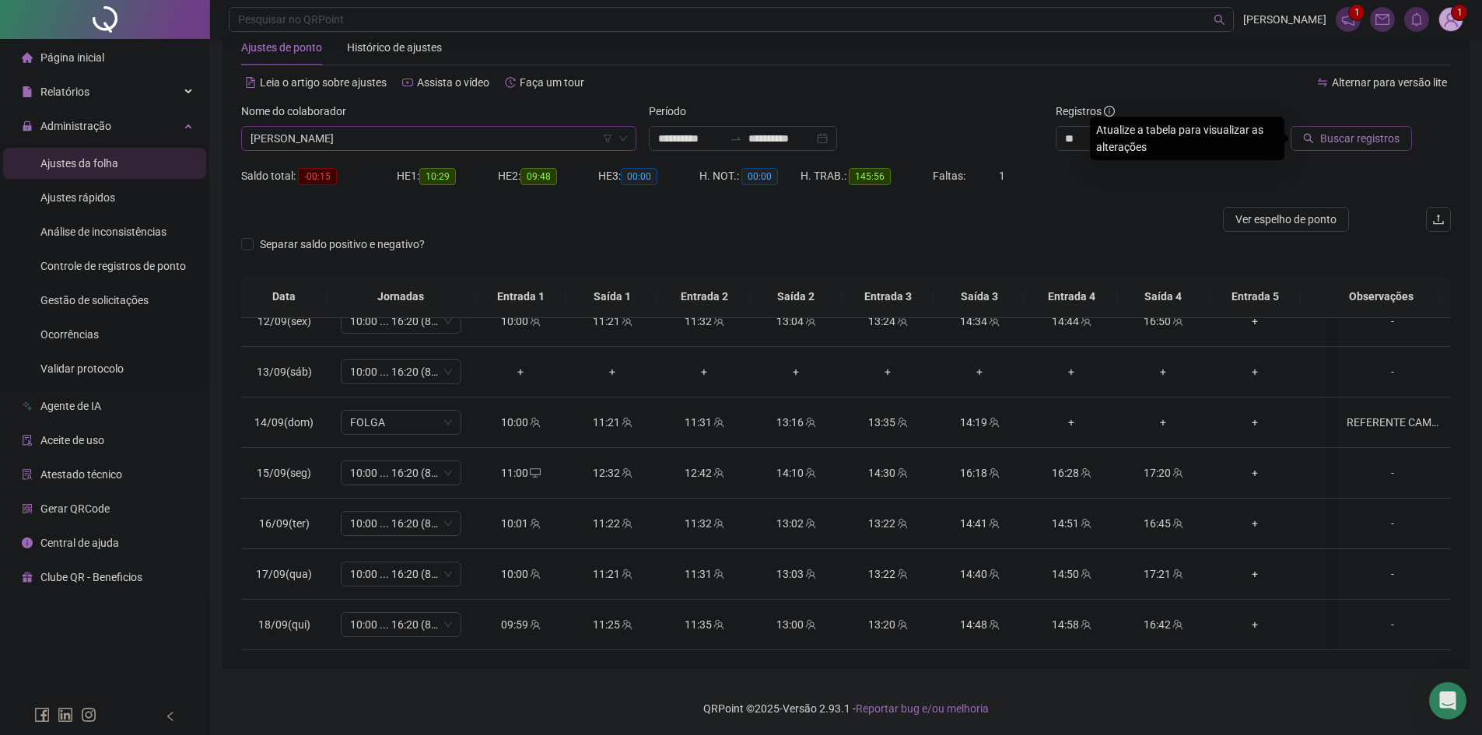 The image size is (1482, 735). Describe the element at coordinates (888, 296) in the screenshot. I see `th: Entrada 3` at that location.